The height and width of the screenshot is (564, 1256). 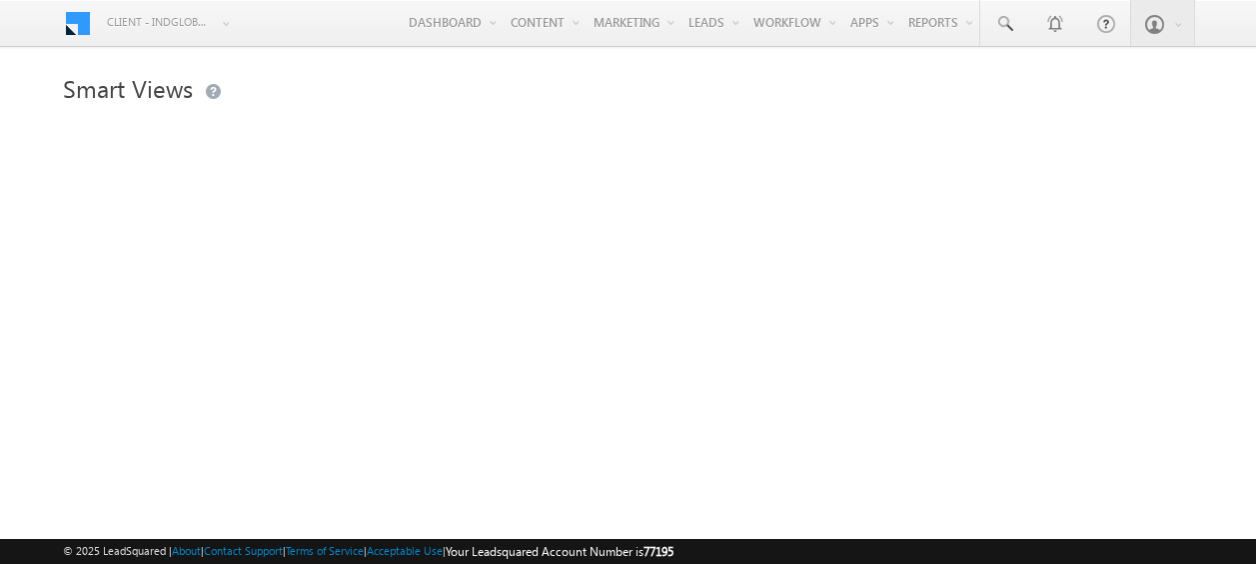 I want to click on a: Terms of Service, so click(x=325, y=550).